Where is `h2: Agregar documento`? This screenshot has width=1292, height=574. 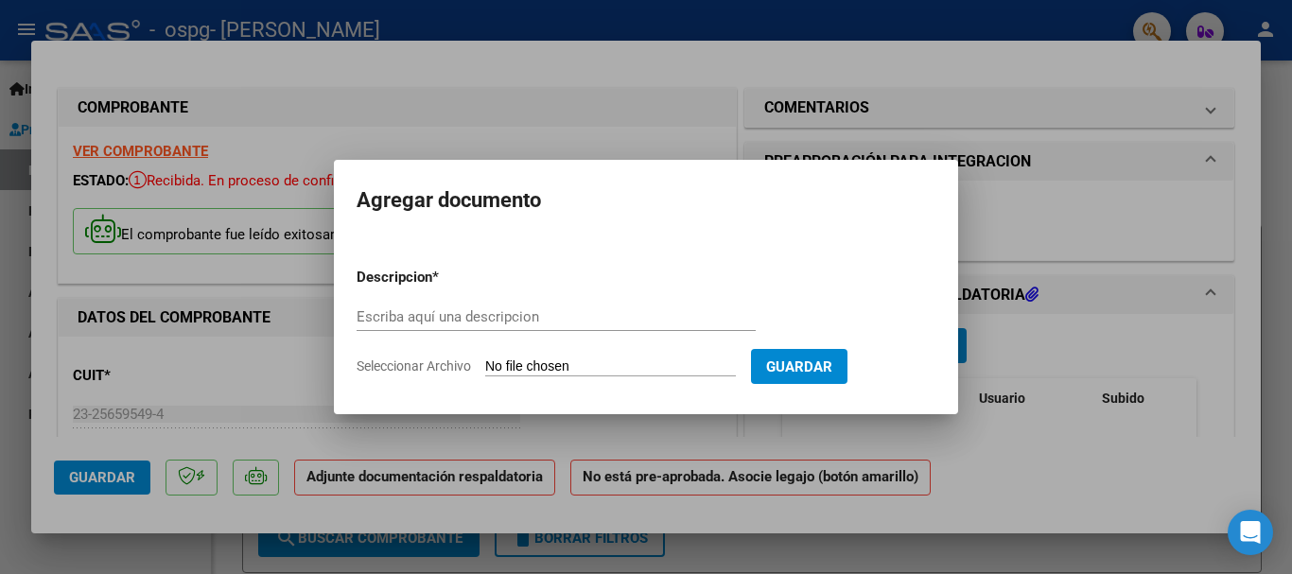 h2: Agregar documento is located at coordinates (646, 200).